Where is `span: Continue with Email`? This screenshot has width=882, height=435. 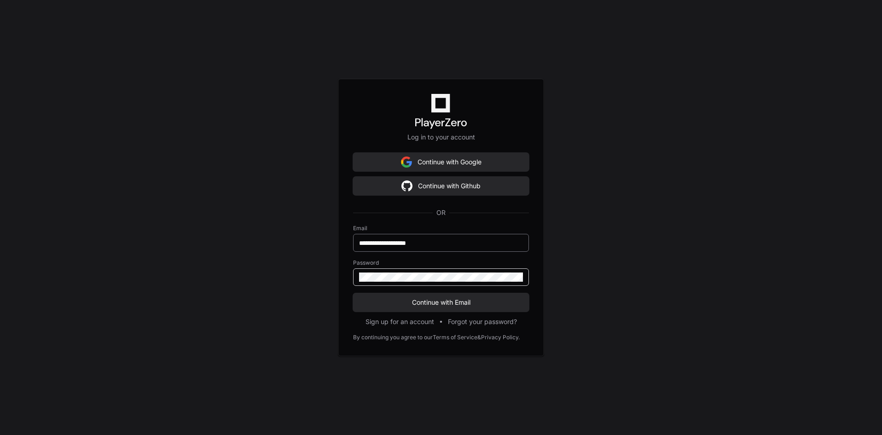
span: Continue with Email is located at coordinates (441, 302).